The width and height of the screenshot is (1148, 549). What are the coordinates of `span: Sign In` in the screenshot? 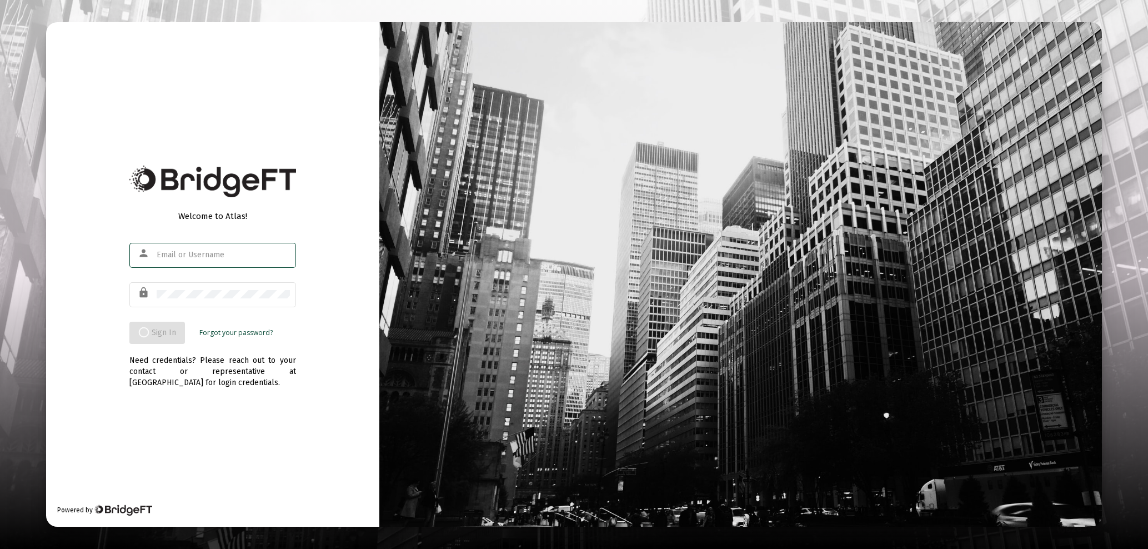 It's located at (157, 332).